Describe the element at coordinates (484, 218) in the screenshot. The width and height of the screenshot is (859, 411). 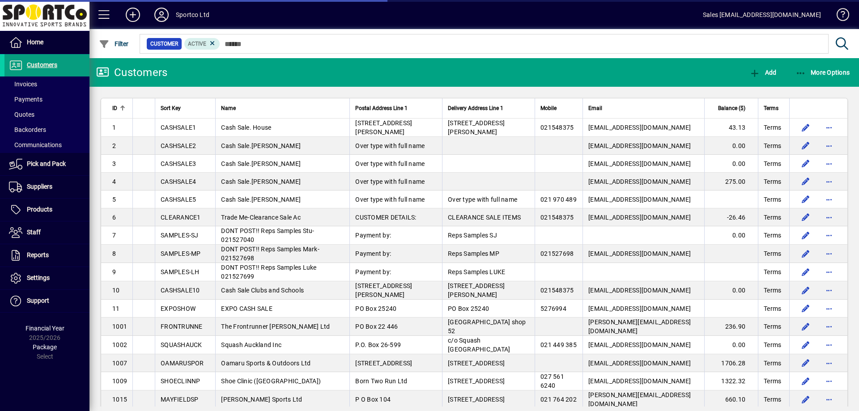
I see `span: CLEARANCE SALE ITEMS` at that location.